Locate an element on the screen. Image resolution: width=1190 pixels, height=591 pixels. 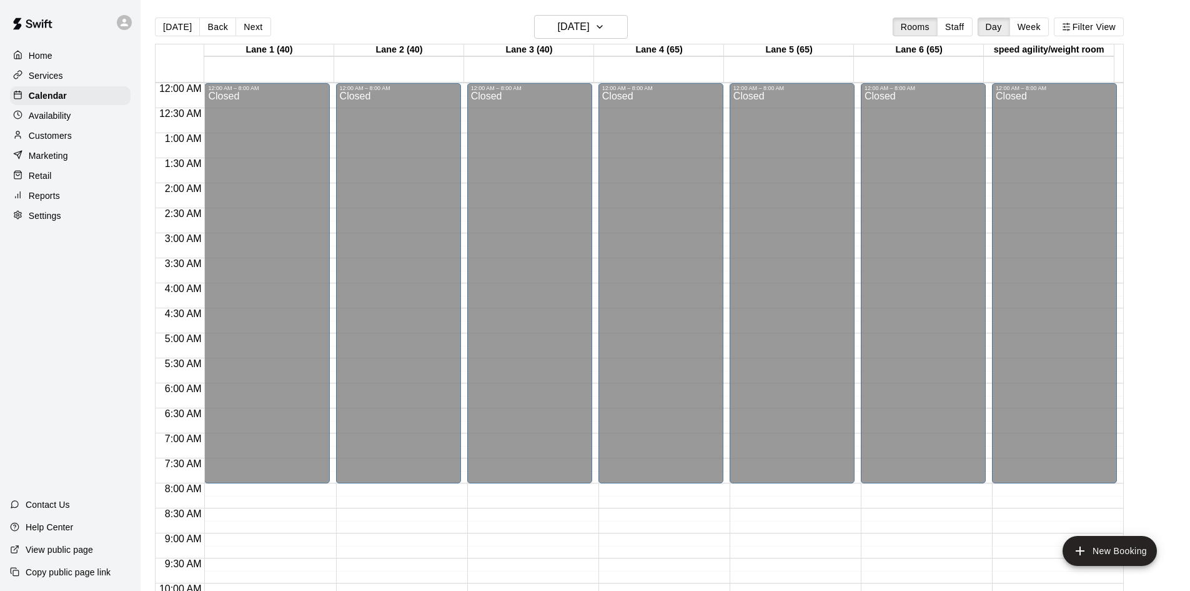
span: 3:00 AM is located at coordinates (183, 238).